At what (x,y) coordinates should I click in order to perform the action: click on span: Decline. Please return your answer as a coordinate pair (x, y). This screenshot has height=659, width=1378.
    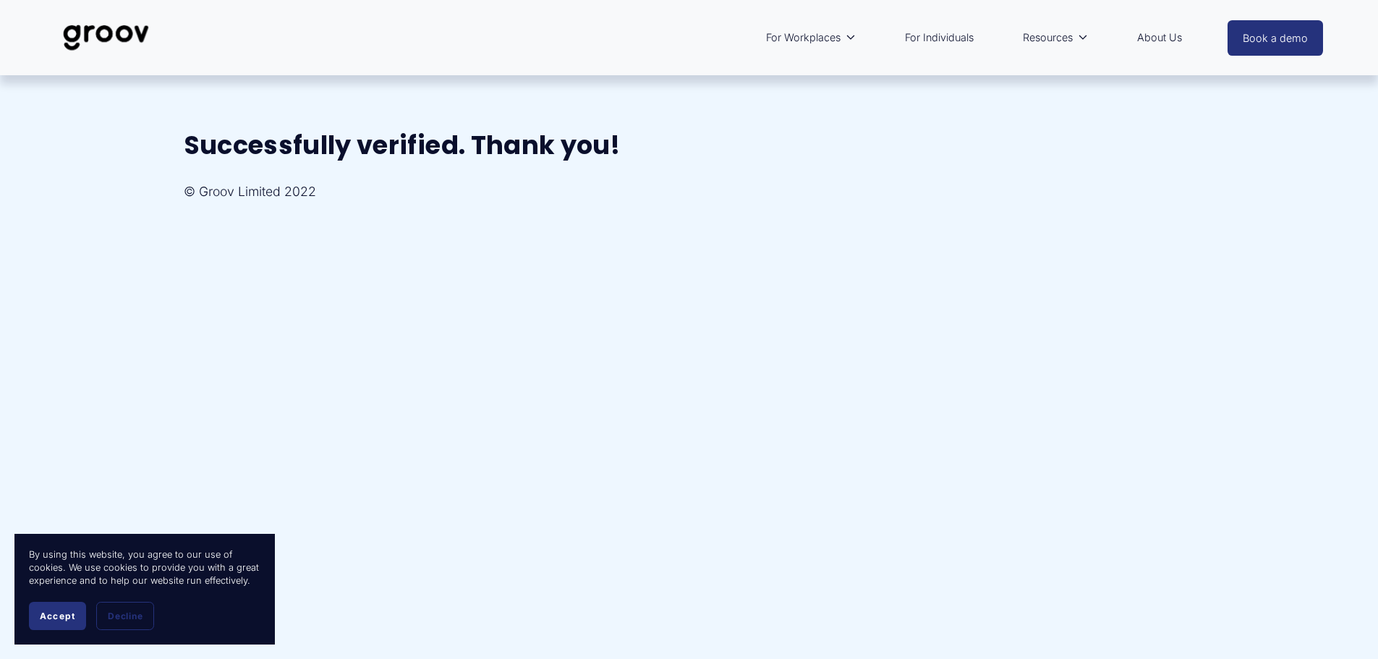
    Looking at the image, I should click on (125, 616).